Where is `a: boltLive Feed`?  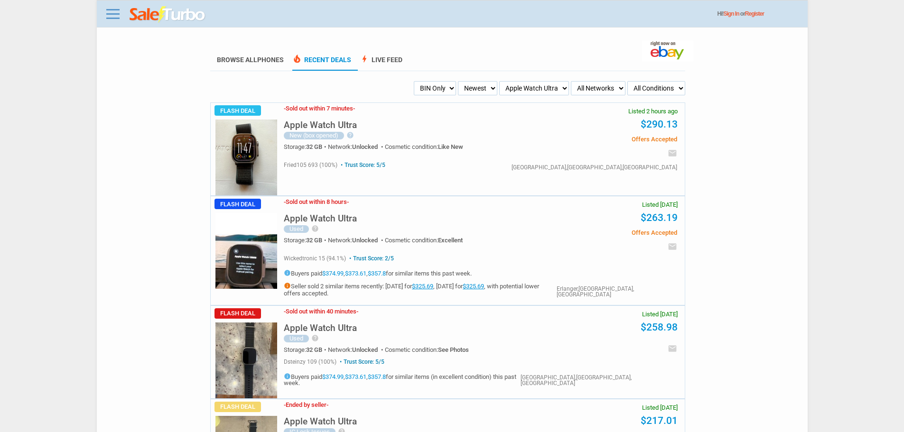
a: boltLive Feed is located at coordinates (381, 63).